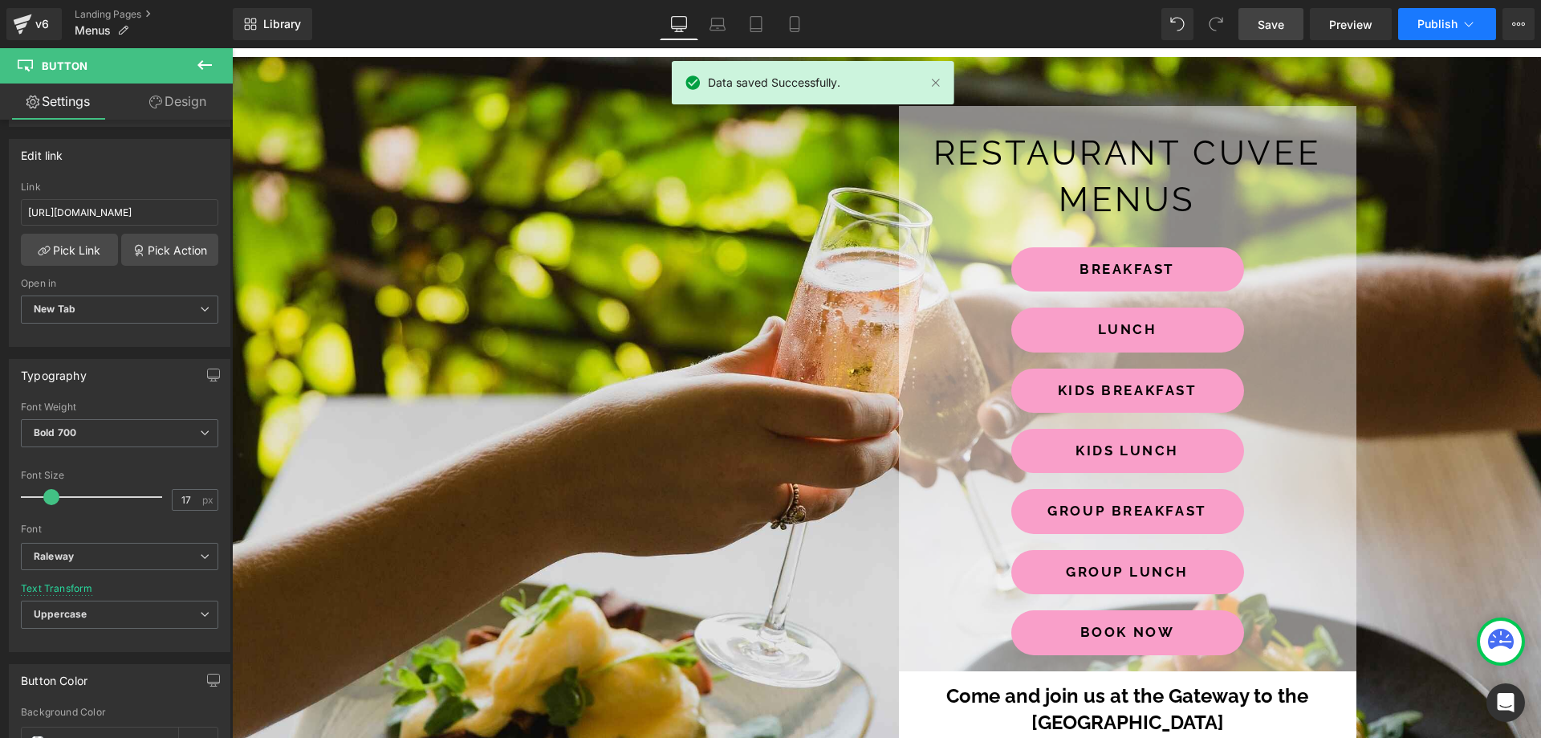 The width and height of the screenshot is (1541, 738). What do you see at coordinates (282, 24) in the screenshot?
I see `span: Library` at bounding box center [282, 24].